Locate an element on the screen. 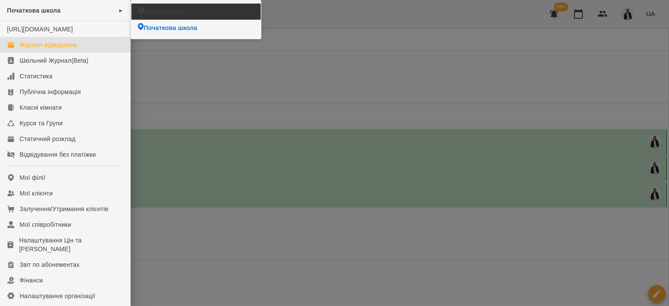 Image resolution: width=669 pixels, height=306 pixels. span: UMspace Kyiv is located at coordinates (164, 12).